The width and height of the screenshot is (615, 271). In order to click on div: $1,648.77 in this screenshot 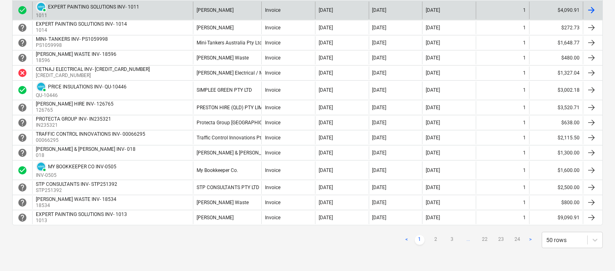, I will do `click(556, 43)`.